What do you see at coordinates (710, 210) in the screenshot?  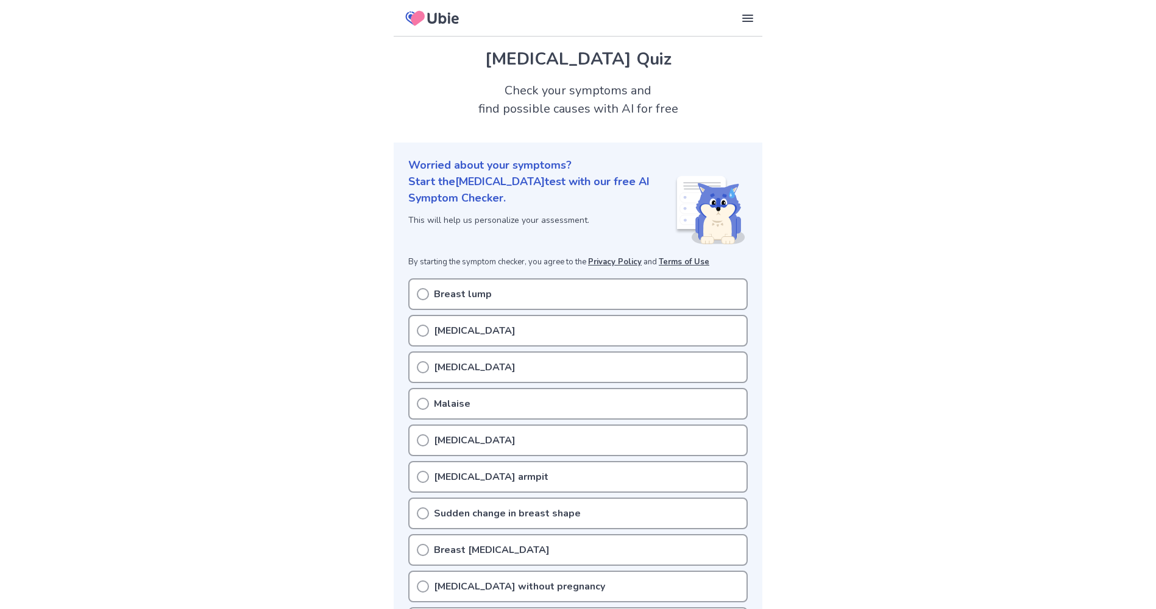 I see `img: Shiba` at bounding box center [710, 210].